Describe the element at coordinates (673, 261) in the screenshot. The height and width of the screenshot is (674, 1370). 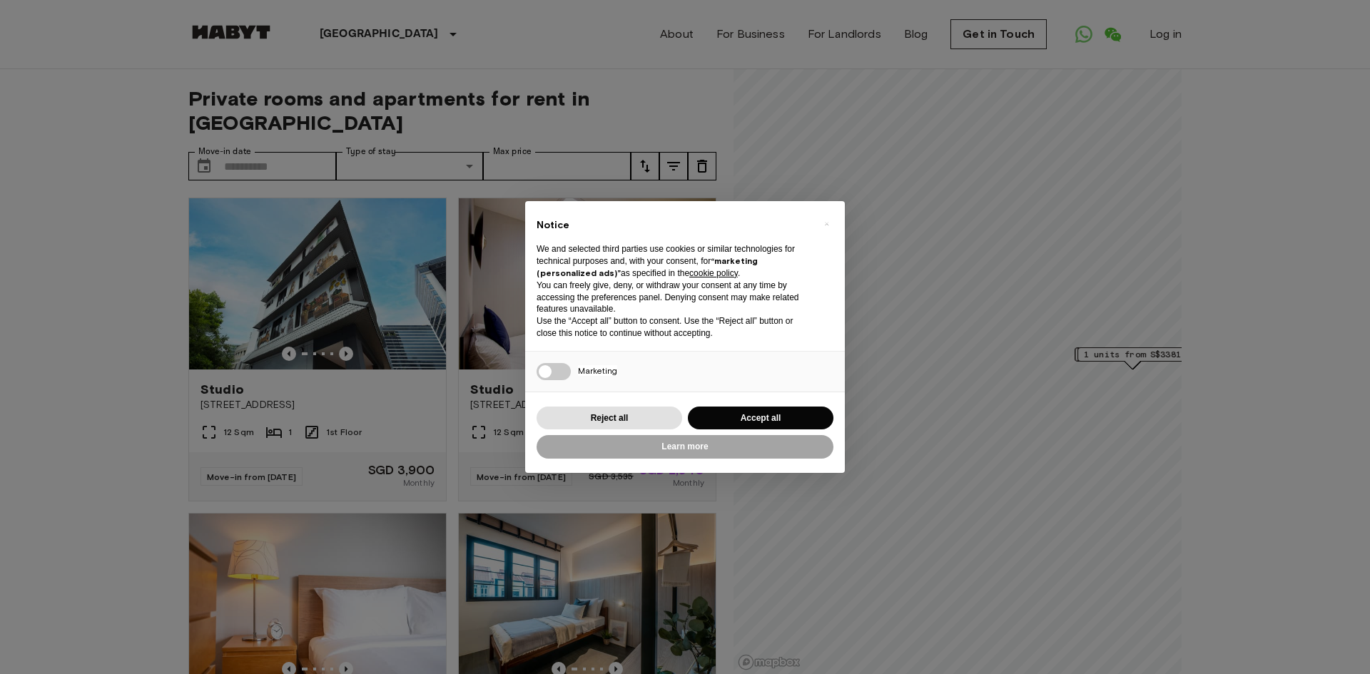
I see `p: We and selected third parties use cookies or similar technologies for technical purposes and, wit...` at that location.